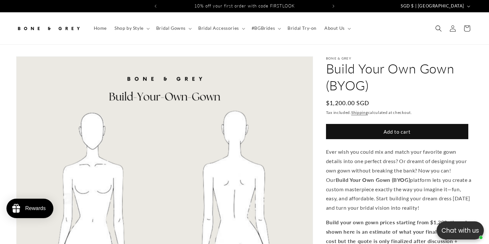 This screenshot has height=244, width=489. Describe the element at coordinates (219, 28) in the screenshot. I see `span: Bridal Accessories` at that location.